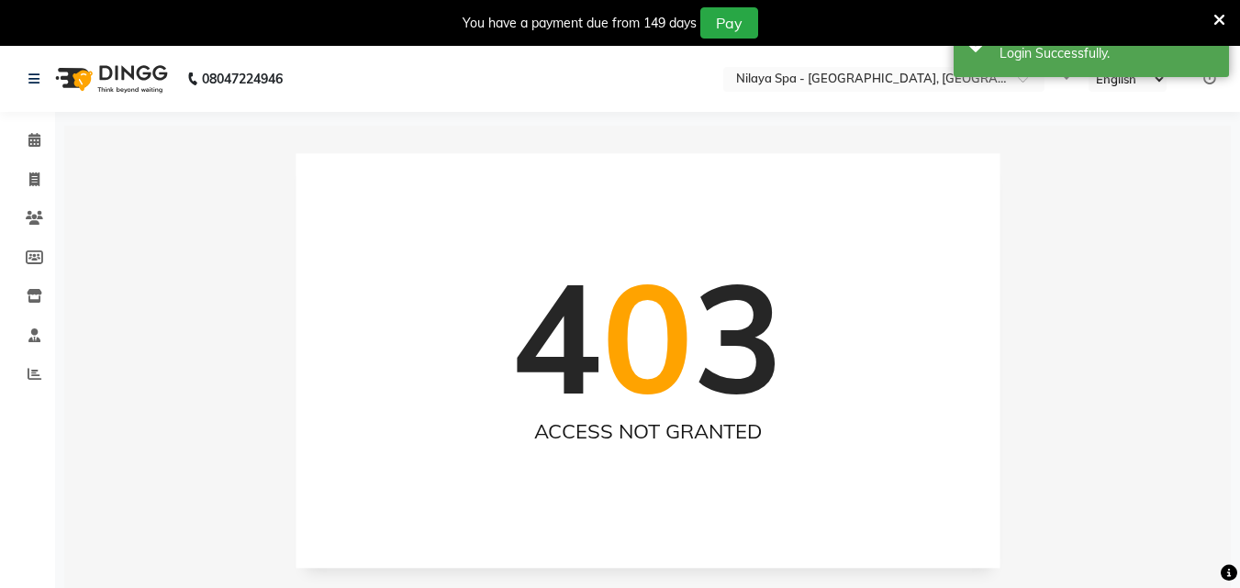  Describe the element at coordinates (647, 337) in the screenshot. I see `span: 0` at that location.